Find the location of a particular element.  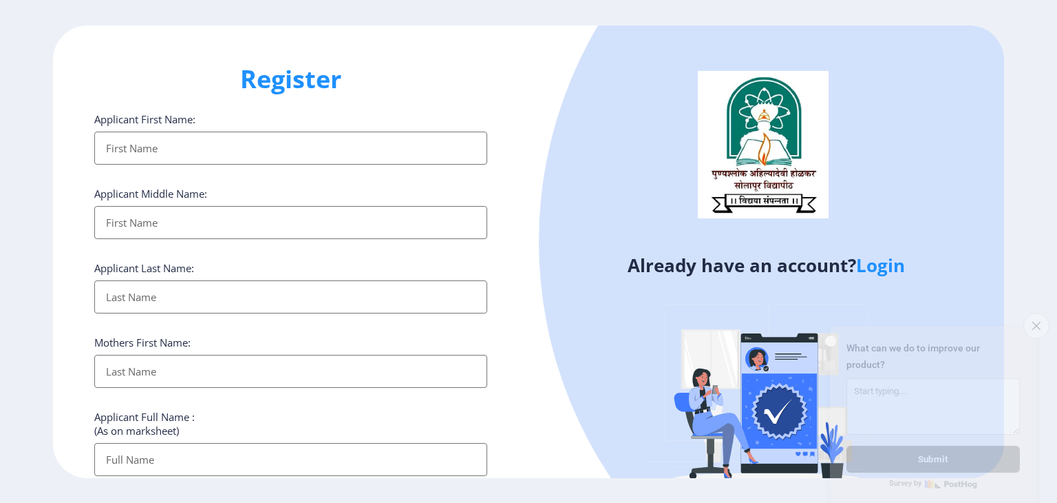

img: logo is located at coordinates (763, 145).